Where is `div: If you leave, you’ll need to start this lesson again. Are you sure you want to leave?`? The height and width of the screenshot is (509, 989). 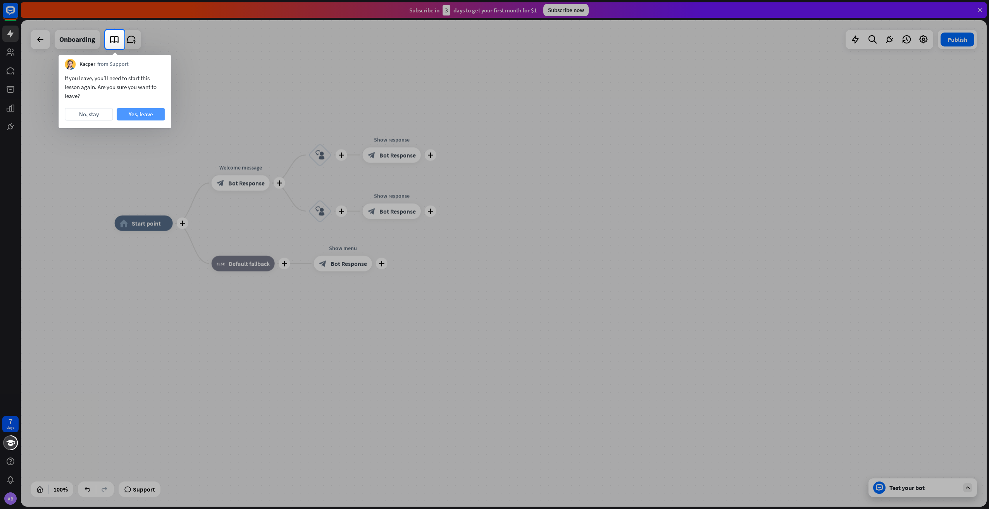 div: If you leave, you’ll need to start this lesson again. Are you sure you want to leave? is located at coordinates (115, 87).